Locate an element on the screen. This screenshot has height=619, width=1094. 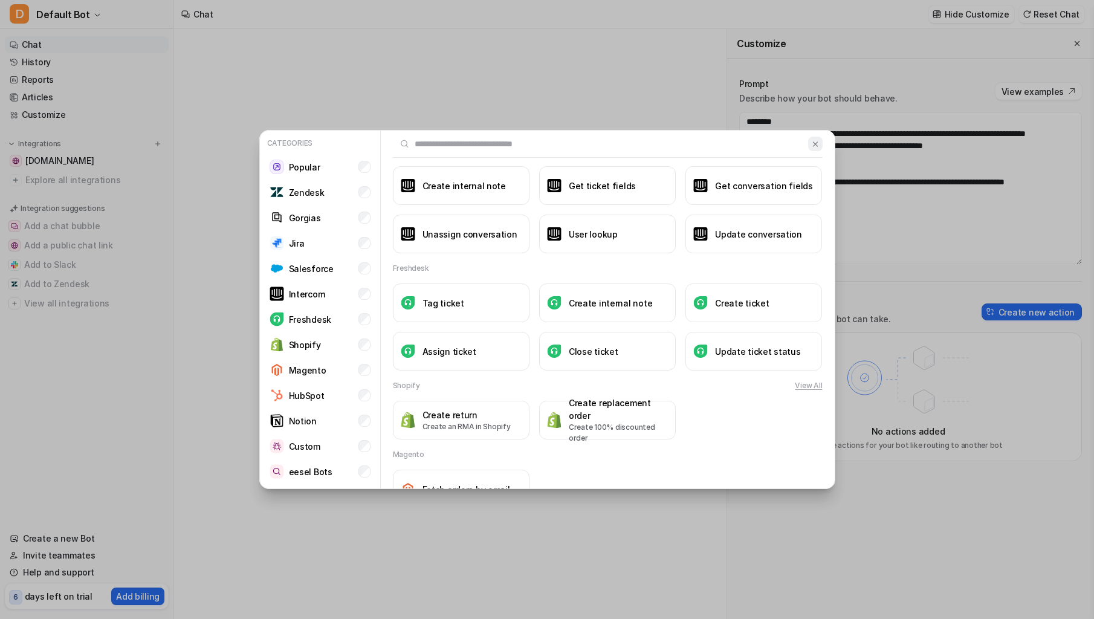
button: Unassign conversationUnassign conversation is located at coordinates (461, 234).